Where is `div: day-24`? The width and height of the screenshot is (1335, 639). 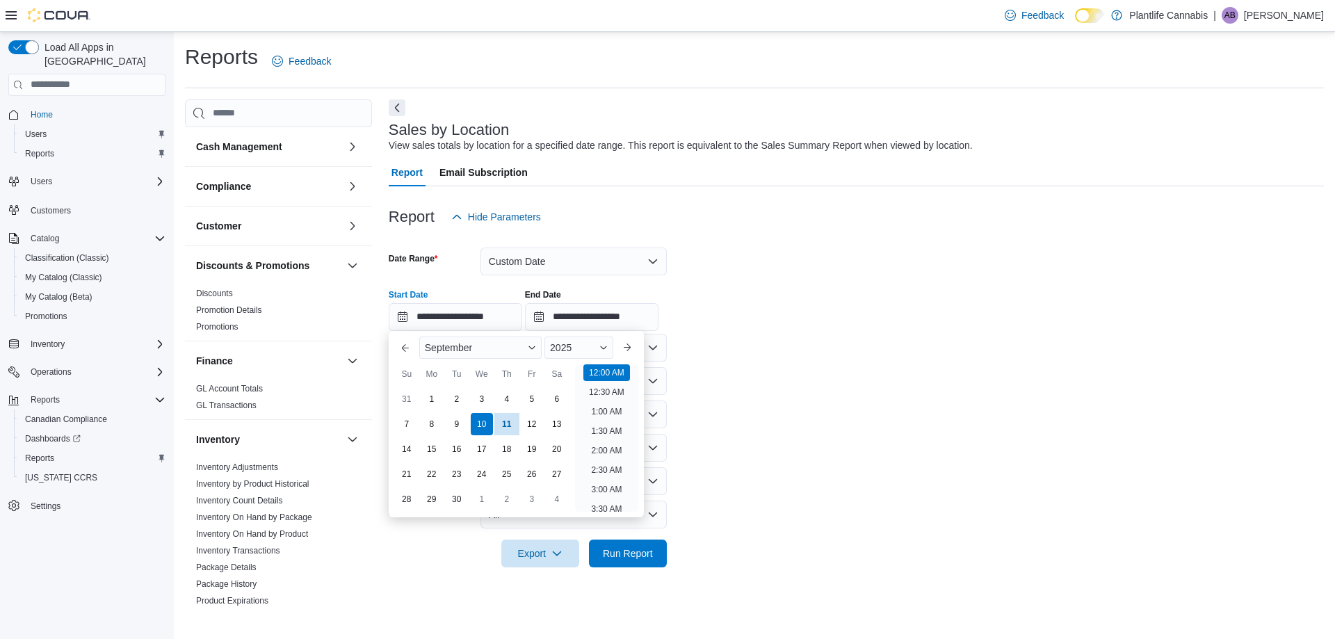 div: day-24 is located at coordinates (482, 474).